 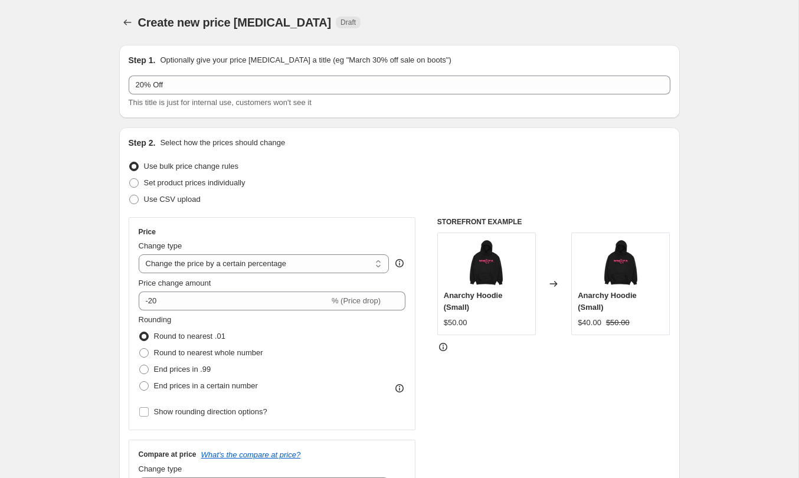 I want to click on button: What's the compare at price?, so click(x=251, y=454).